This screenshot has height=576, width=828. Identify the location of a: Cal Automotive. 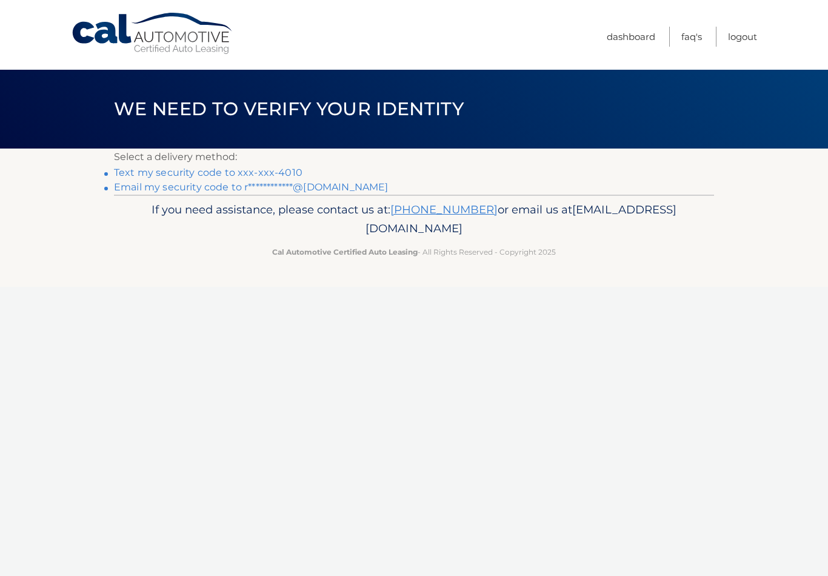
(153, 33).